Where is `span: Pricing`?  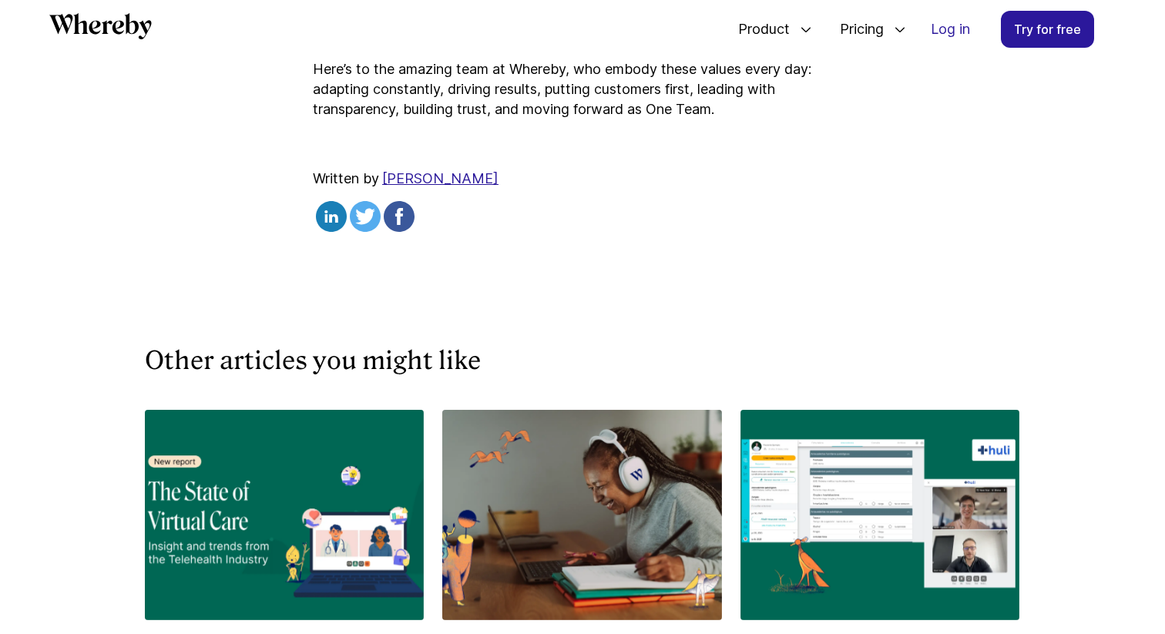 span: Pricing is located at coordinates (856, 29).